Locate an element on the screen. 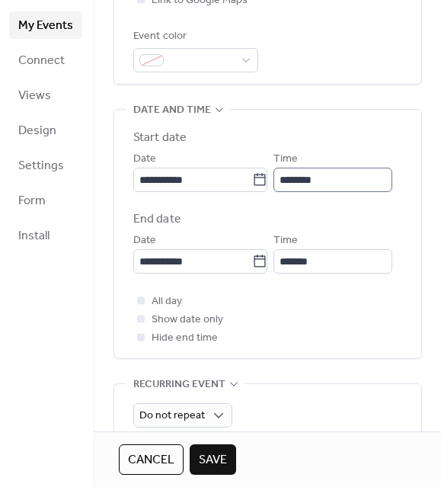 The height and width of the screenshot is (487, 441). span: Connect is located at coordinates (41, 61).